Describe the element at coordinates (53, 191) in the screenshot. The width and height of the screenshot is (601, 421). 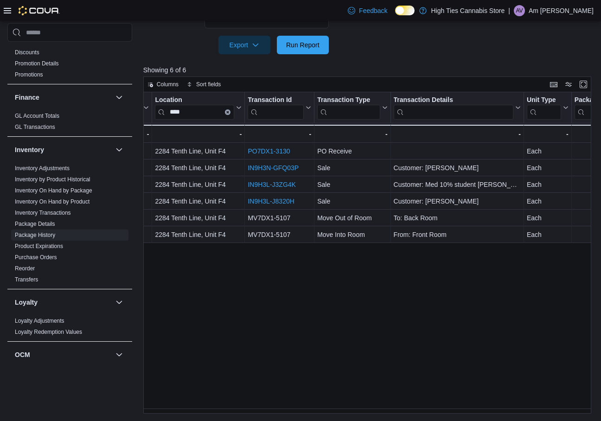
I see `span: Inventory On Hand by Package` at that location.